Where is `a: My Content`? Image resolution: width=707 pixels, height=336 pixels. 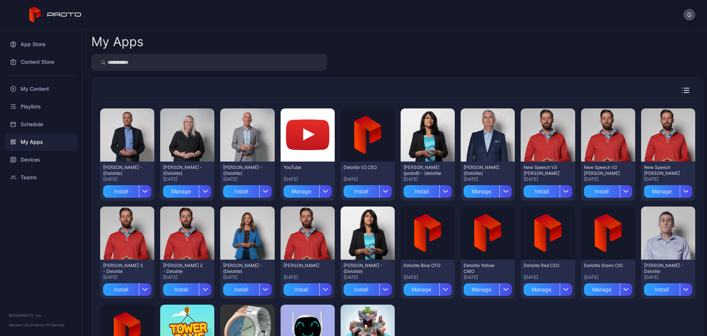
a: My Content is located at coordinates (41, 89).